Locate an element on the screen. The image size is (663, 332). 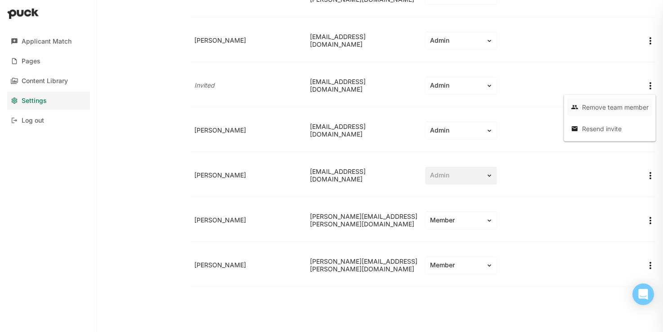
div: Pages is located at coordinates (31, 61).